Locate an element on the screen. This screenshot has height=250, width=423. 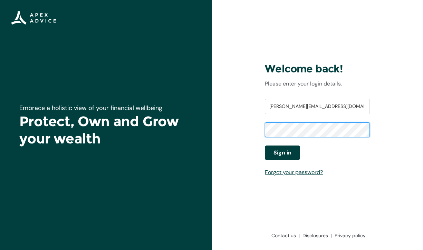
p: Please enter your login details. is located at coordinates (317, 84).